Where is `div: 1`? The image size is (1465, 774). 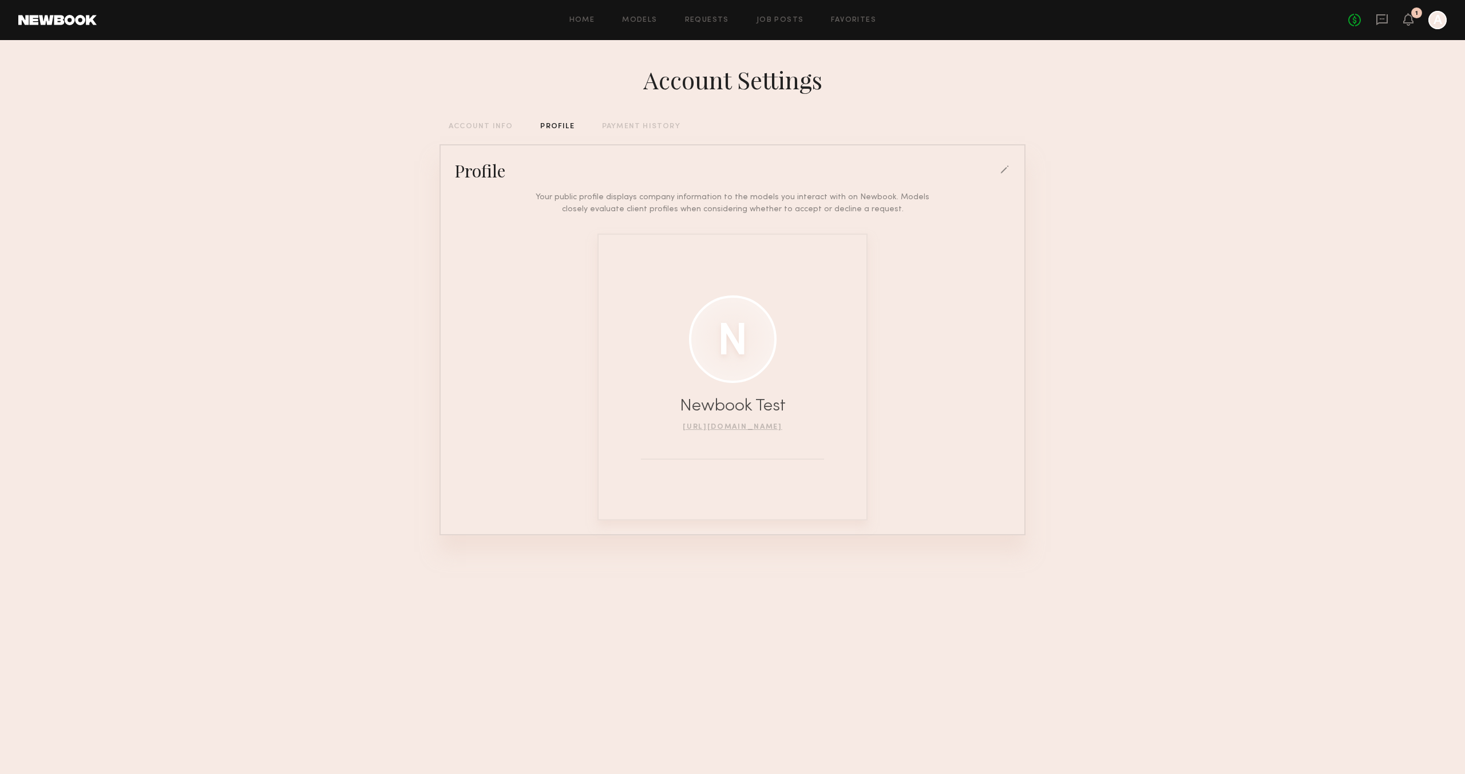
div: 1 is located at coordinates (1417, 13).